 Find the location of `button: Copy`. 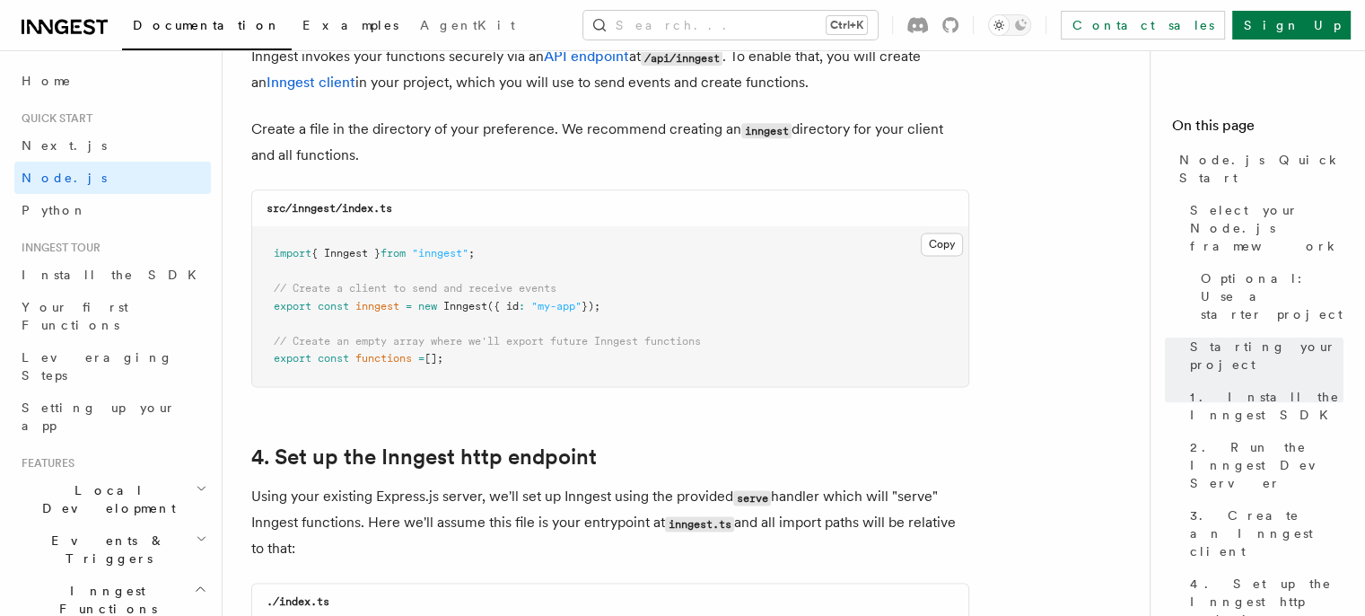

button: Copy is located at coordinates (941, 244).